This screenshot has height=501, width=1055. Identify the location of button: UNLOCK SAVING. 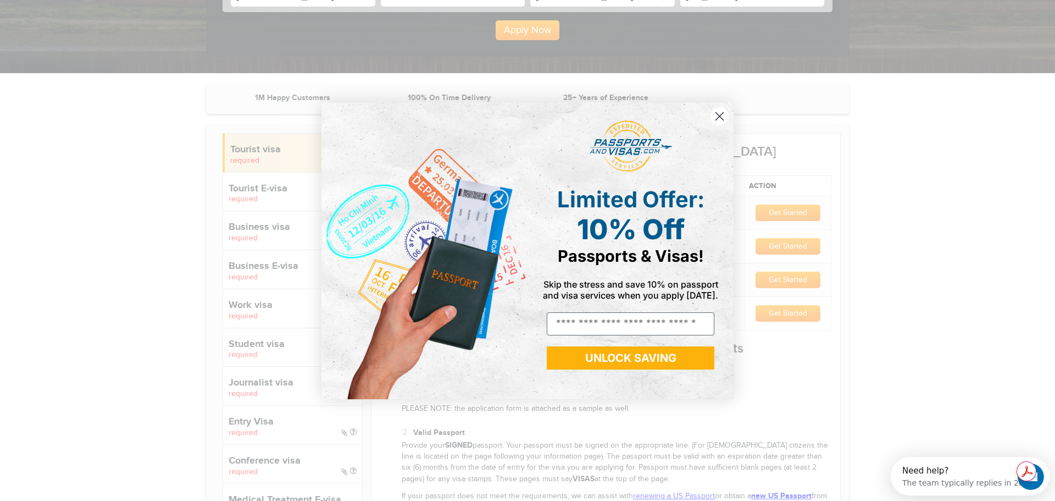
(630, 358).